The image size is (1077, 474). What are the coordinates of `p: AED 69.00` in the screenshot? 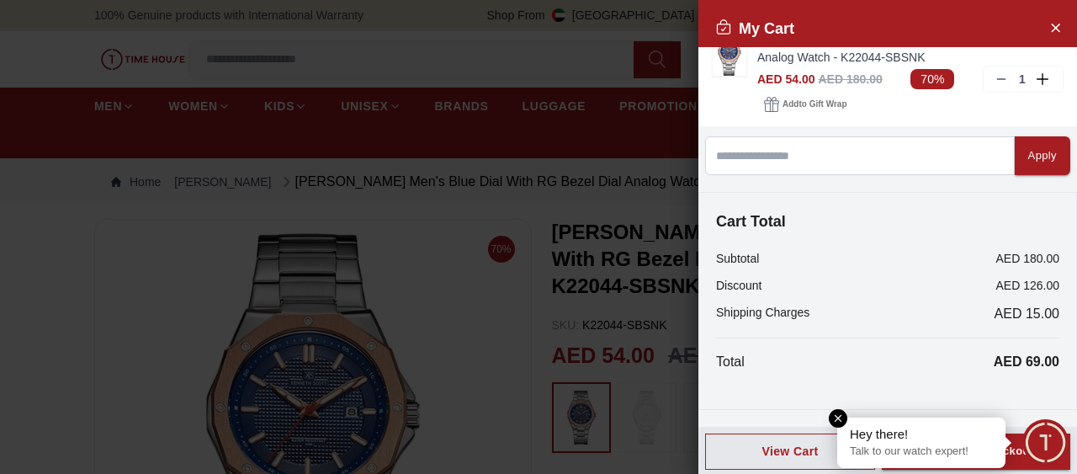 It's located at (1026, 362).